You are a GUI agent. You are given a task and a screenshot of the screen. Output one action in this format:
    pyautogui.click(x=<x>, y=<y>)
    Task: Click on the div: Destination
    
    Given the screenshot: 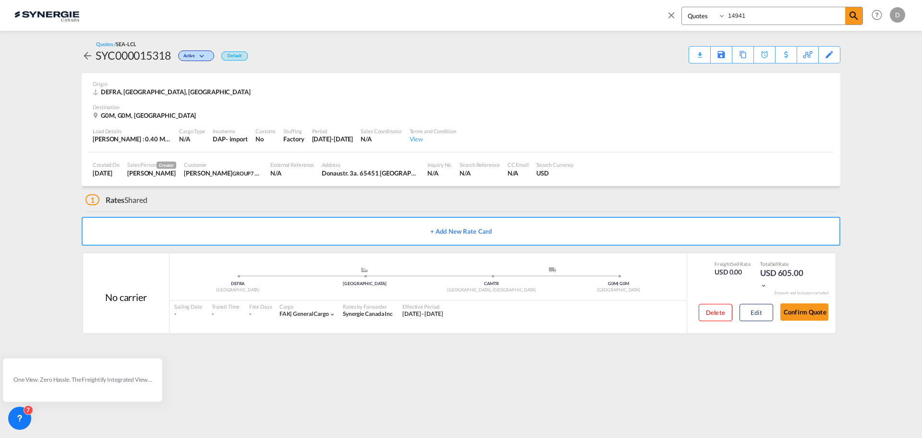 What is the action you would take?
    pyautogui.click(x=461, y=107)
    